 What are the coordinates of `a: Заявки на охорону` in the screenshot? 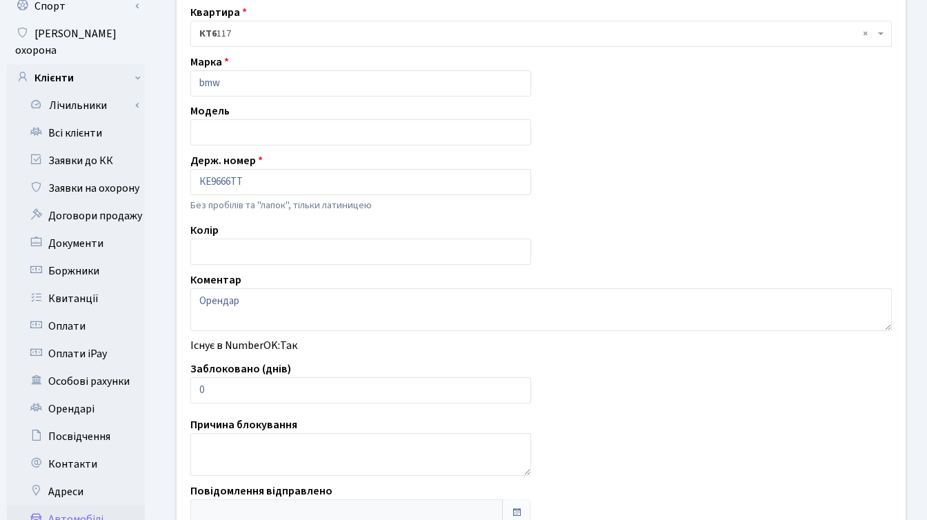 It's located at (76, 188).